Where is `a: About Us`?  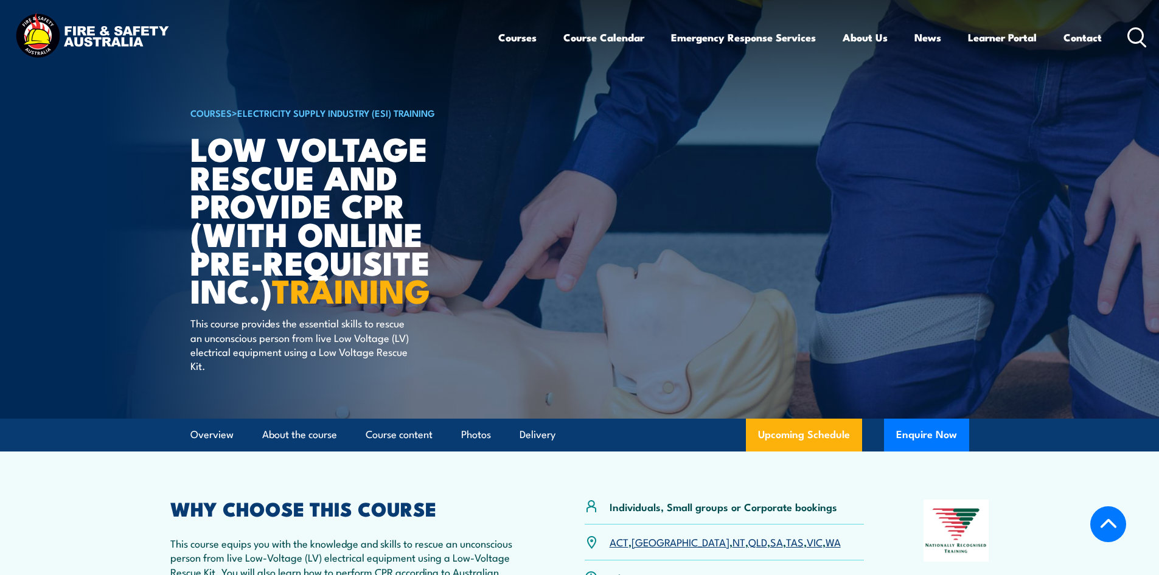
a: About Us is located at coordinates (865, 37).